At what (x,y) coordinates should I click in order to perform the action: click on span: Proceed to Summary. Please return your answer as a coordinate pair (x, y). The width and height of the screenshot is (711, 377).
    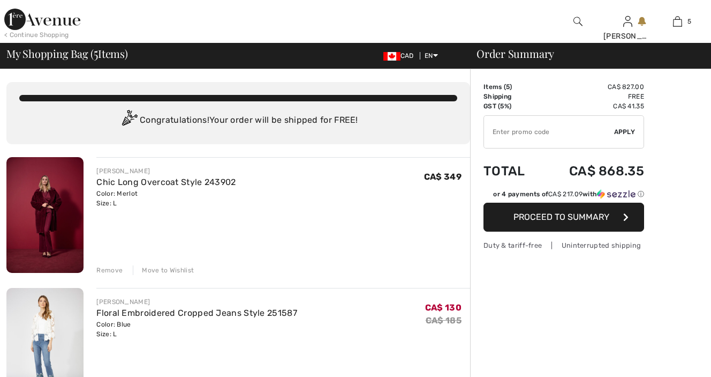
    Looking at the image, I should click on (561, 216).